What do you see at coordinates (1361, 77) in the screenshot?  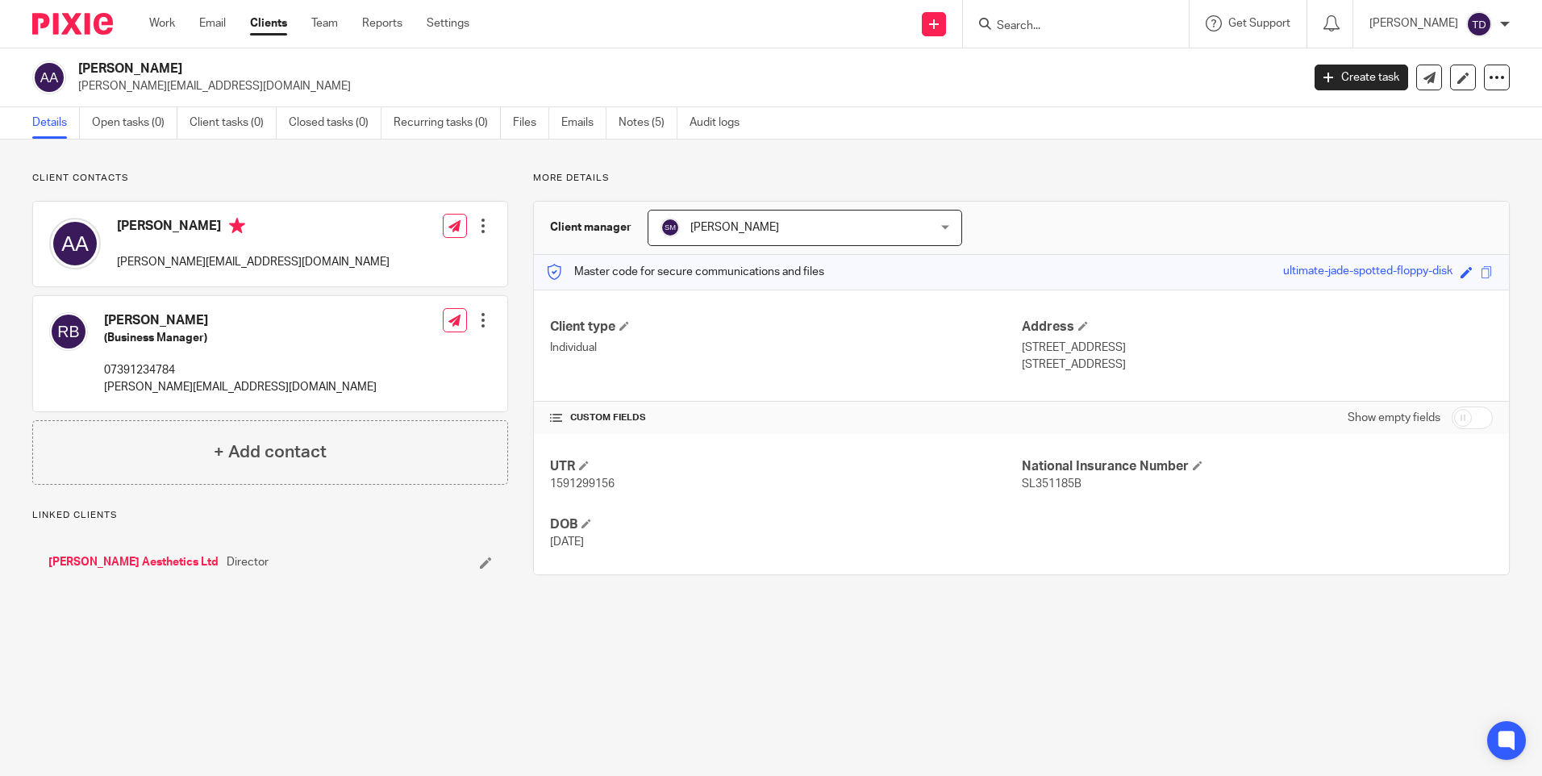 I see `a: Create task` at bounding box center [1361, 77].